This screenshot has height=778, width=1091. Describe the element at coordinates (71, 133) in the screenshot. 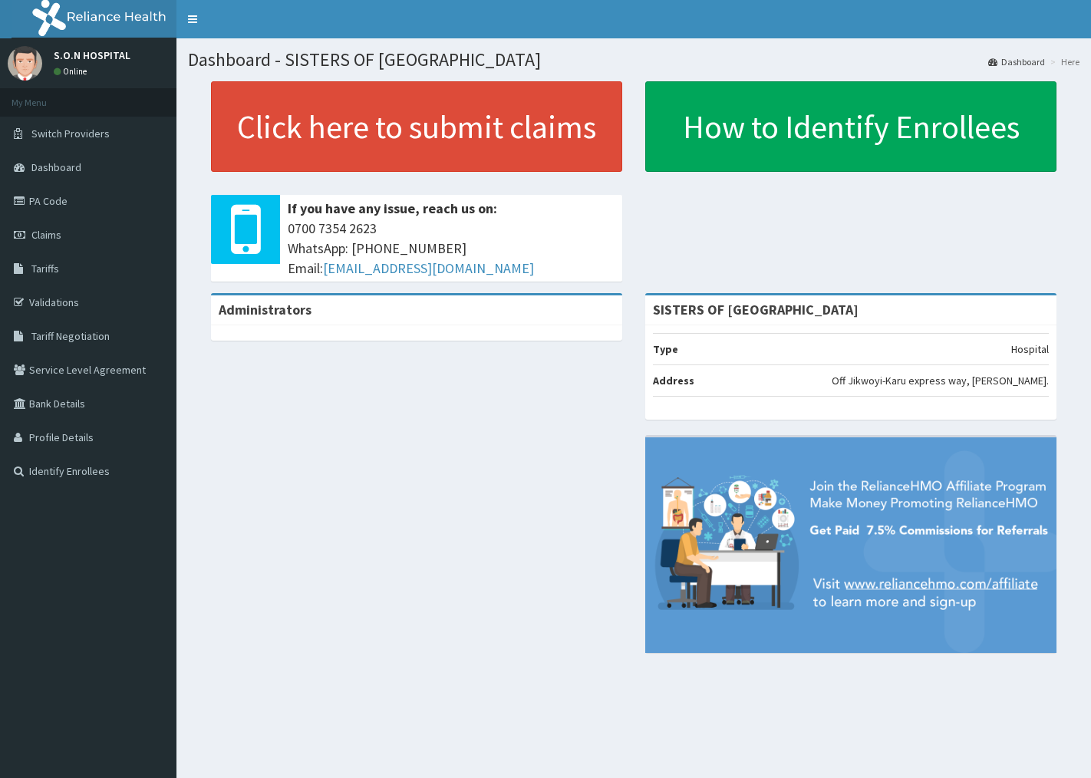

I see `span: Switch Providers` at that location.